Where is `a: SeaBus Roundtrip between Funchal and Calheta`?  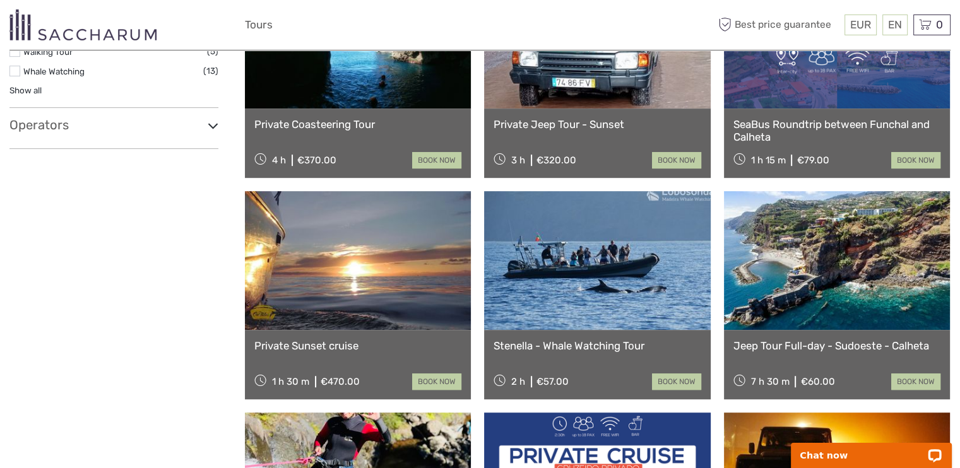 a: SeaBus Roundtrip between Funchal and Calheta is located at coordinates (837, 131).